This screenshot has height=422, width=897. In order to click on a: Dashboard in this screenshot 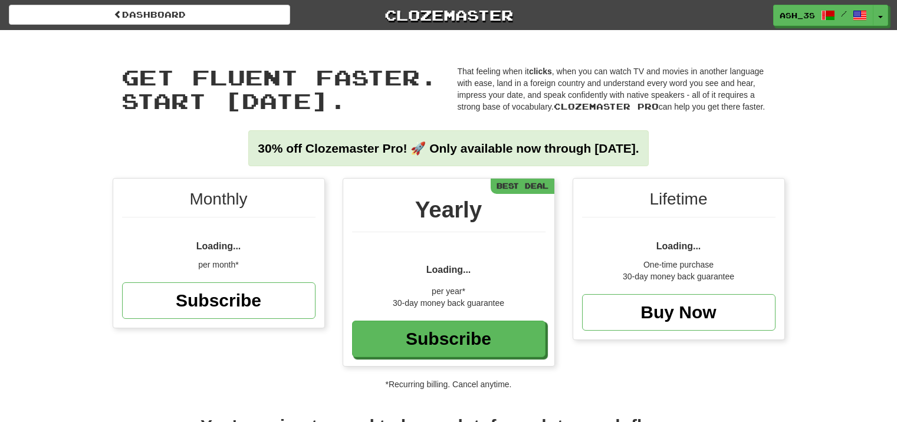, I will do `click(149, 15)`.